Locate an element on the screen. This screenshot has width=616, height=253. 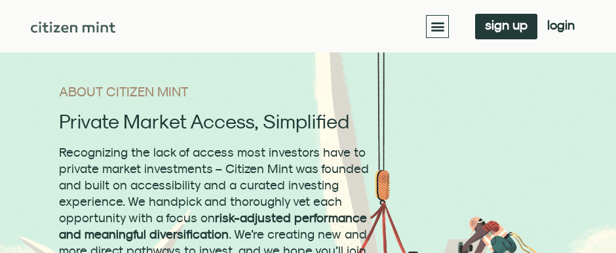
img: Citizen Mint is located at coordinates (73, 27).